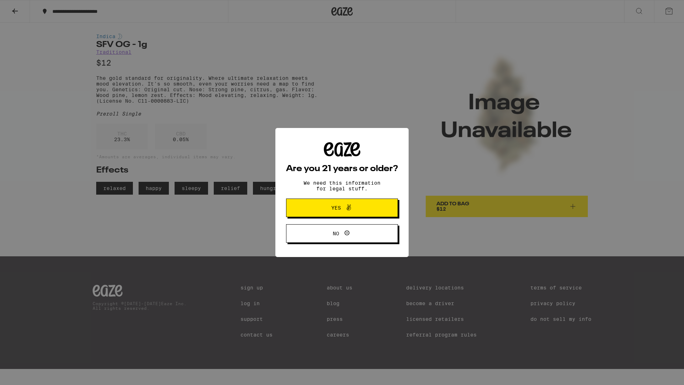 The image size is (684, 385). Describe the element at coordinates (336, 233) in the screenshot. I see `span: No` at that location.